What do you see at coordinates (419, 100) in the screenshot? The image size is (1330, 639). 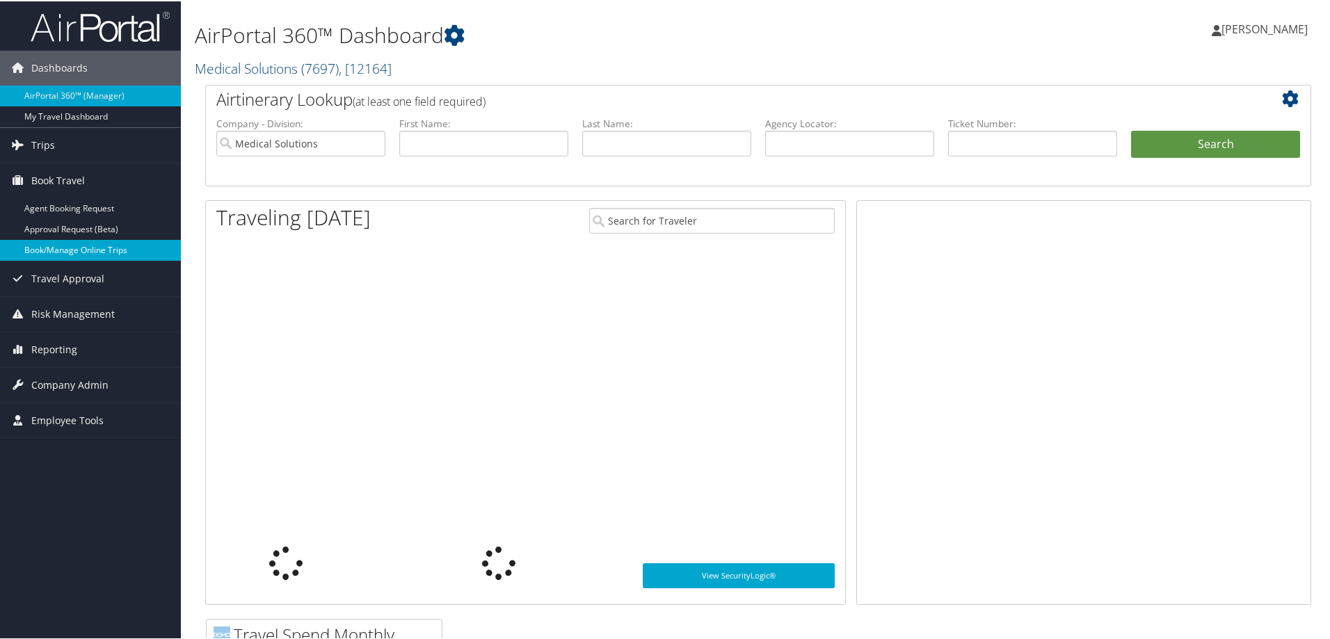 I see `span: (at least one field required)` at bounding box center [419, 100].